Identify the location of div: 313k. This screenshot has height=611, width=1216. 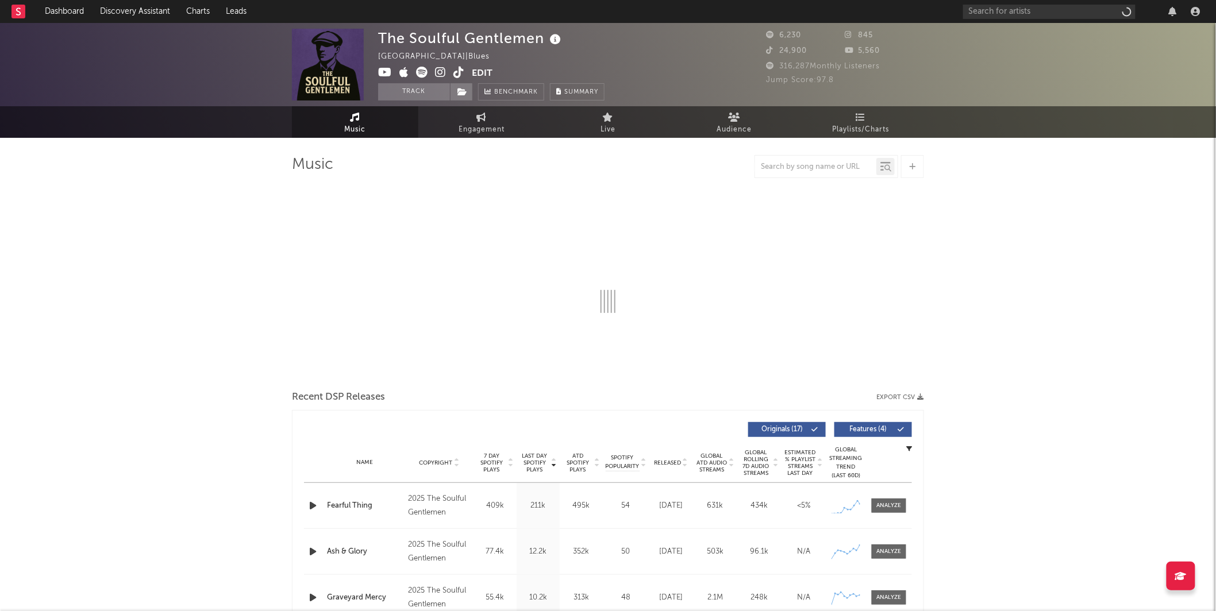
(581, 598).